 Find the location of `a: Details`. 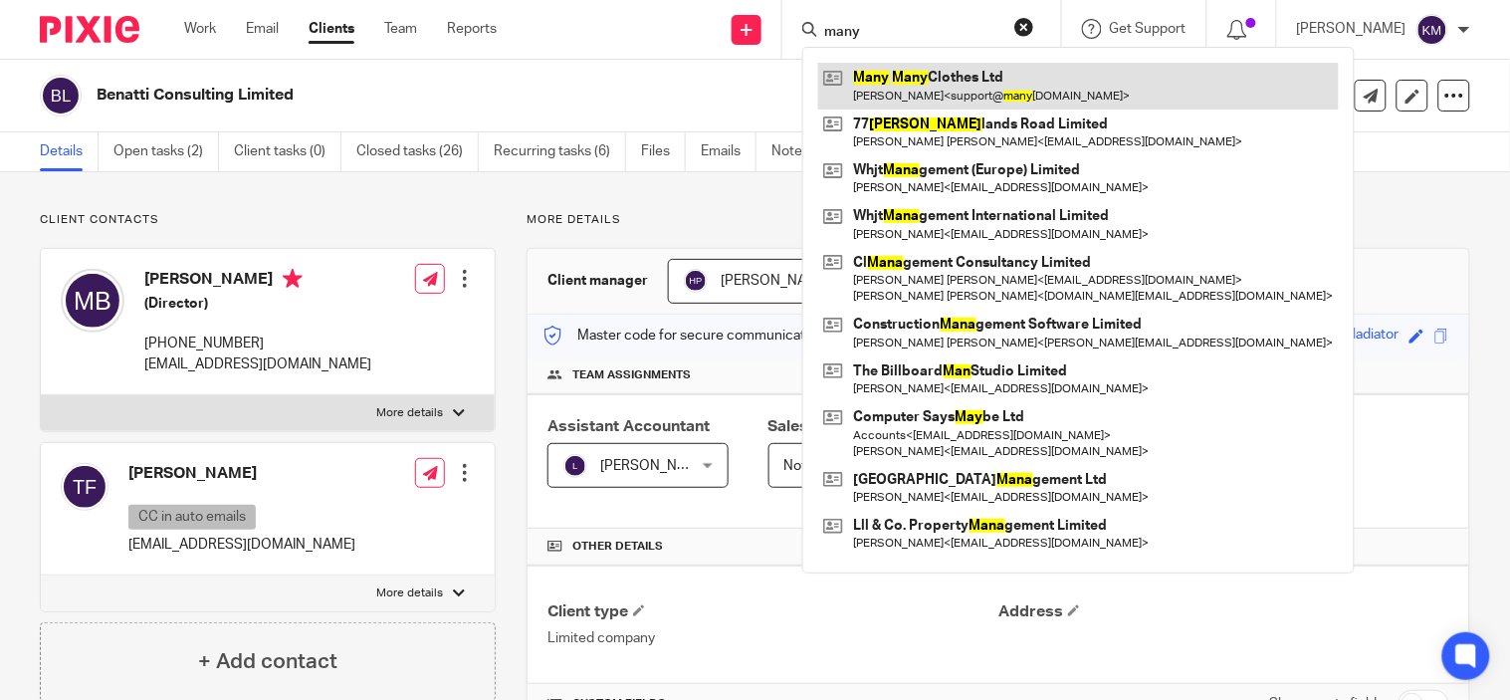

a: Details is located at coordinates (69, 151).